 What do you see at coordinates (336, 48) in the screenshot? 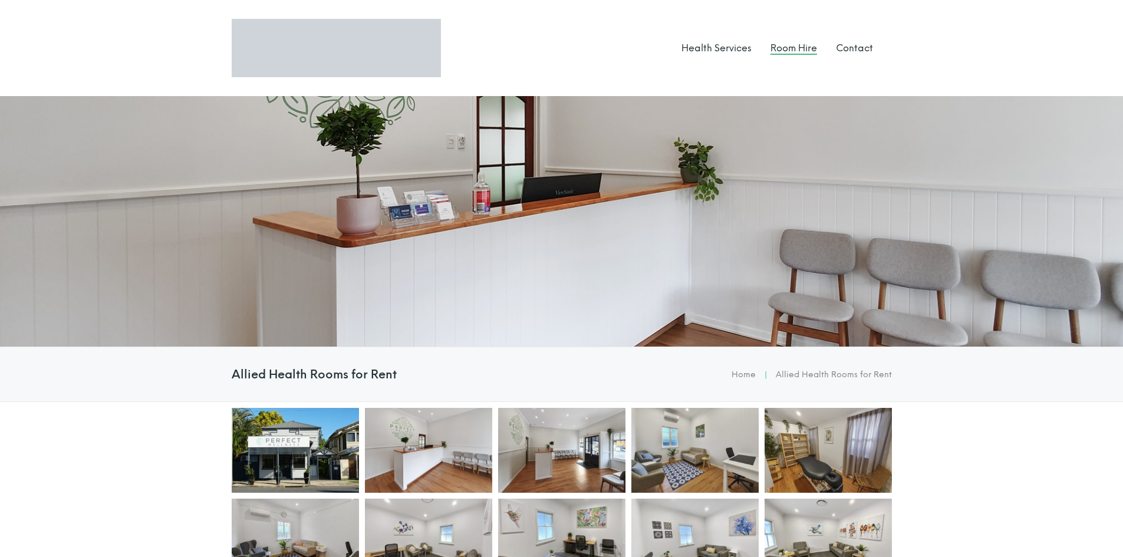
I see `img: Logo Perfect Wellness 710x197` at bounding box center [336, 48].